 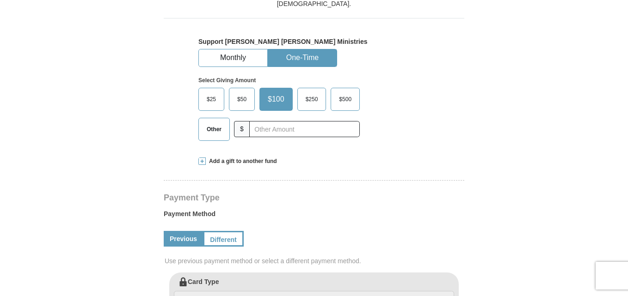 I want to click on span: Use previous payment method or select a different payment method., so click(x=315, y=261).